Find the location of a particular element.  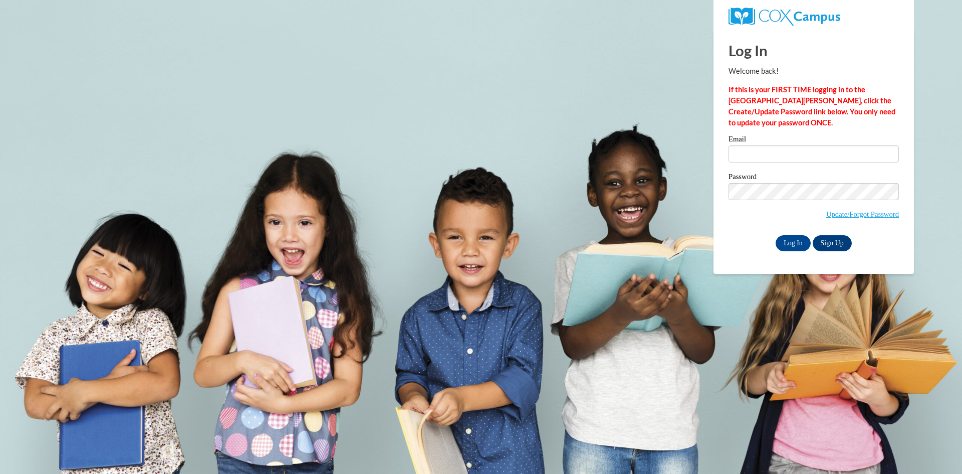

label: Email is located at coordinates (814, 140).